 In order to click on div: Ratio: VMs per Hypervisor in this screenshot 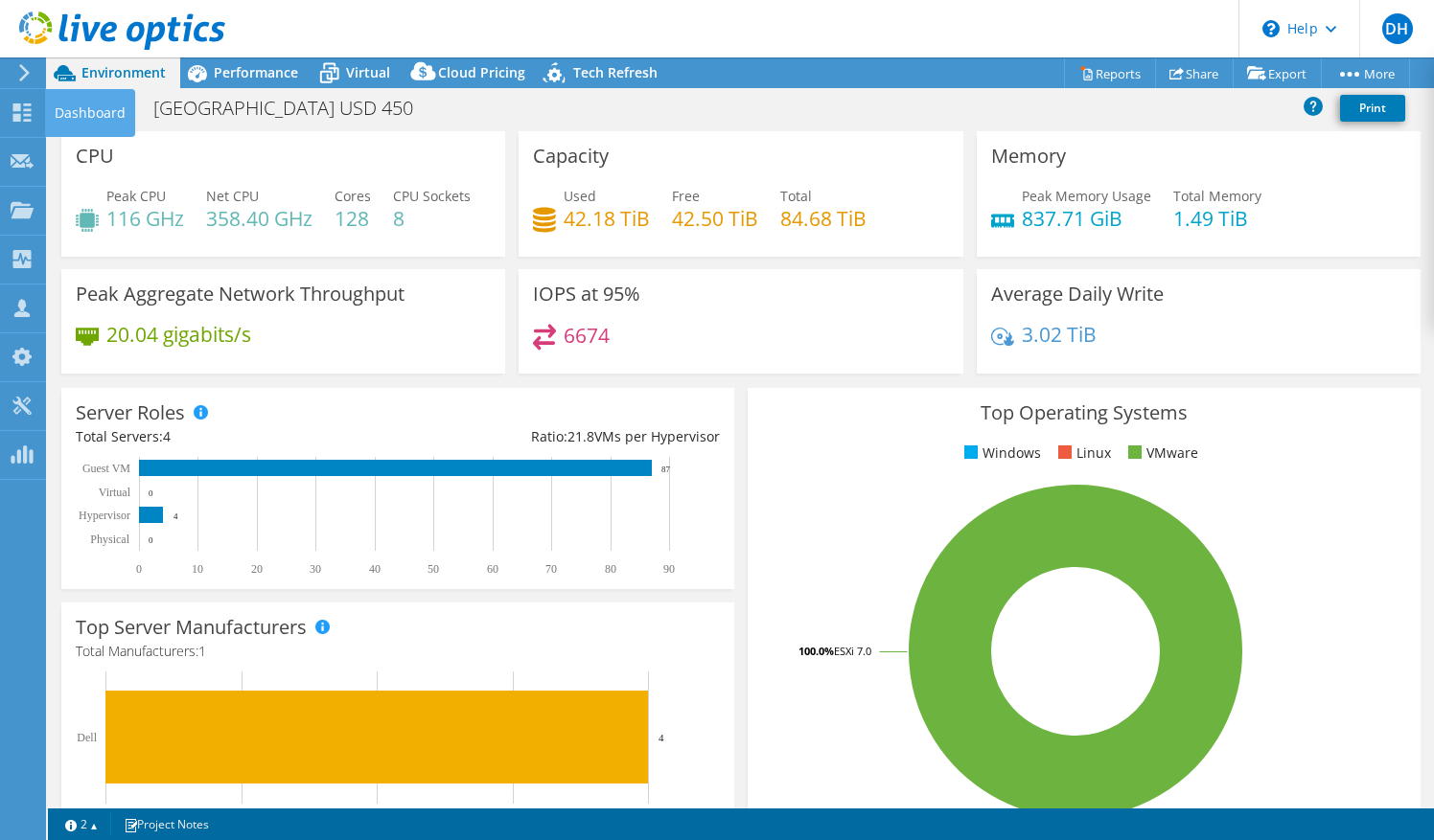, I will do `click(559, 437)`.